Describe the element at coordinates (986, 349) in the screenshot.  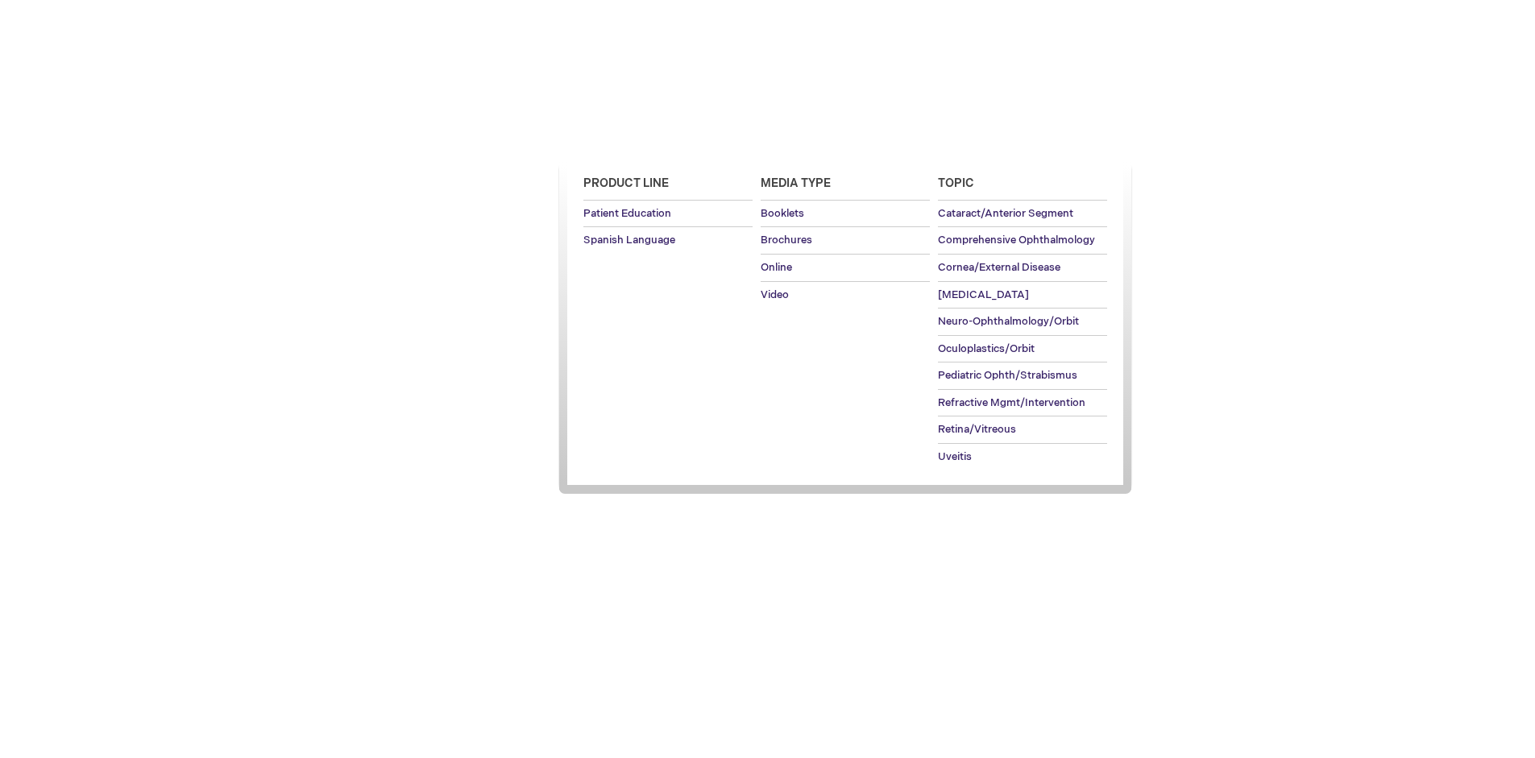
I see `span: Oculoplastics/Orbit` at that location.